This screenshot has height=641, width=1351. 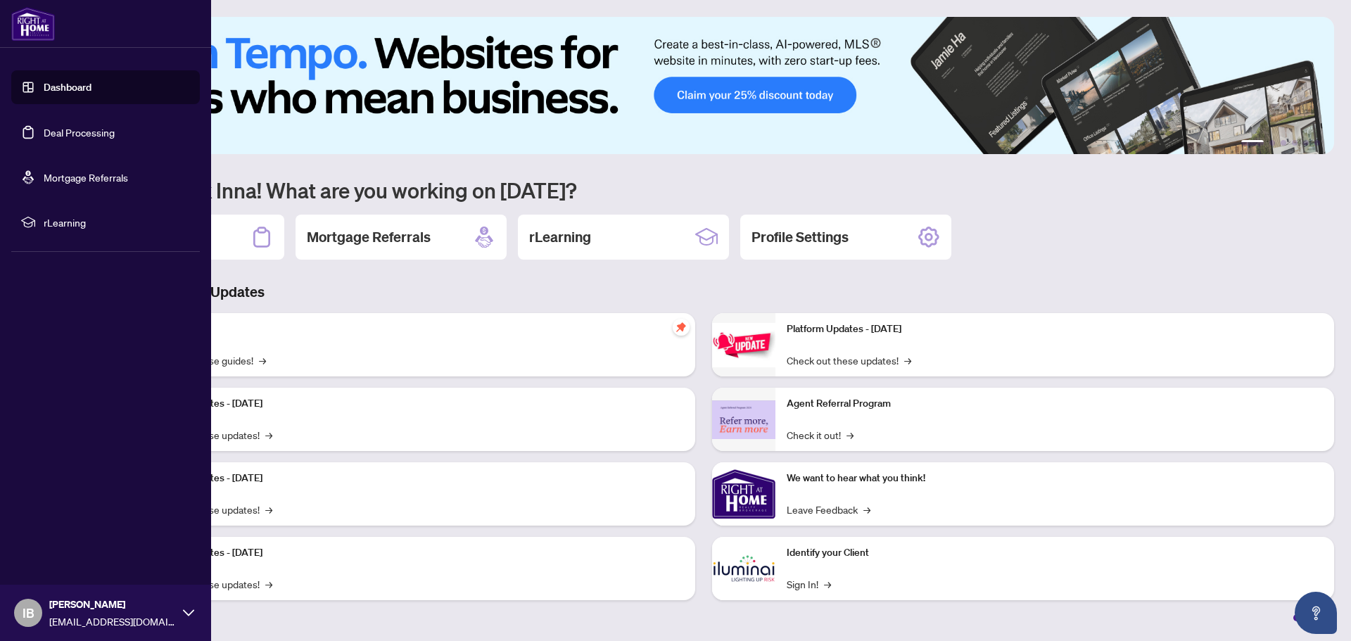 What do you see at coordinates (704, 292) in the screenshot?
I see `h3: Brokerage & Industry Updates` at bounding box center [704, 292].